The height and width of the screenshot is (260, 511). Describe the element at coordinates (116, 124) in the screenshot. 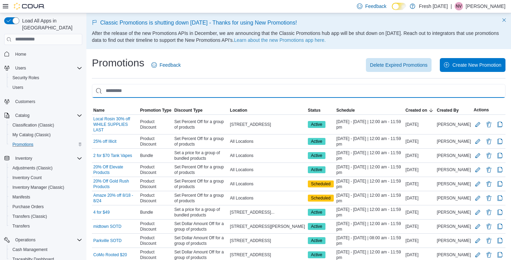

I see `a: Local Rosin 30% off WHILE SUPPLIES LAST` at that location.